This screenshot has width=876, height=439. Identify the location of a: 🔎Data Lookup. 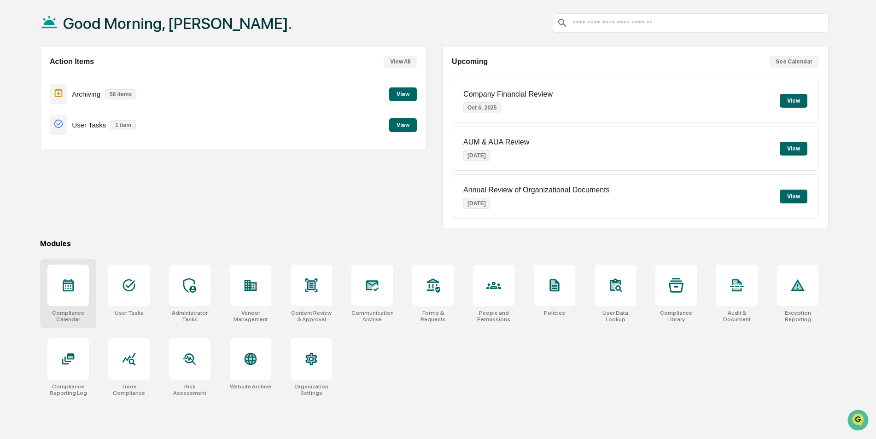
(34, 138).